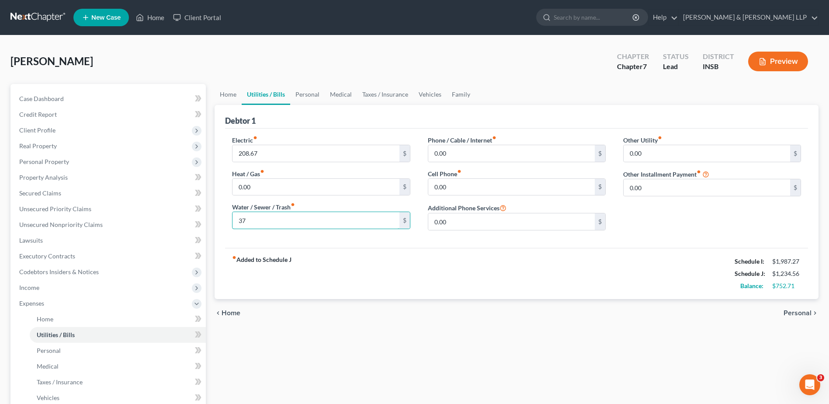 This screenshot has width=829, height=404. I want to click on span: Medical, so click(48, 366).